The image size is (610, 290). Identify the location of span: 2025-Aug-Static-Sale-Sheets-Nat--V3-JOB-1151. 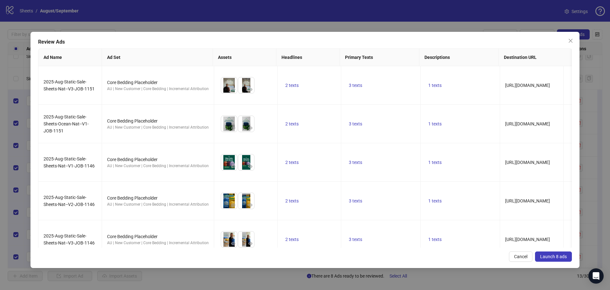
(69, 85).